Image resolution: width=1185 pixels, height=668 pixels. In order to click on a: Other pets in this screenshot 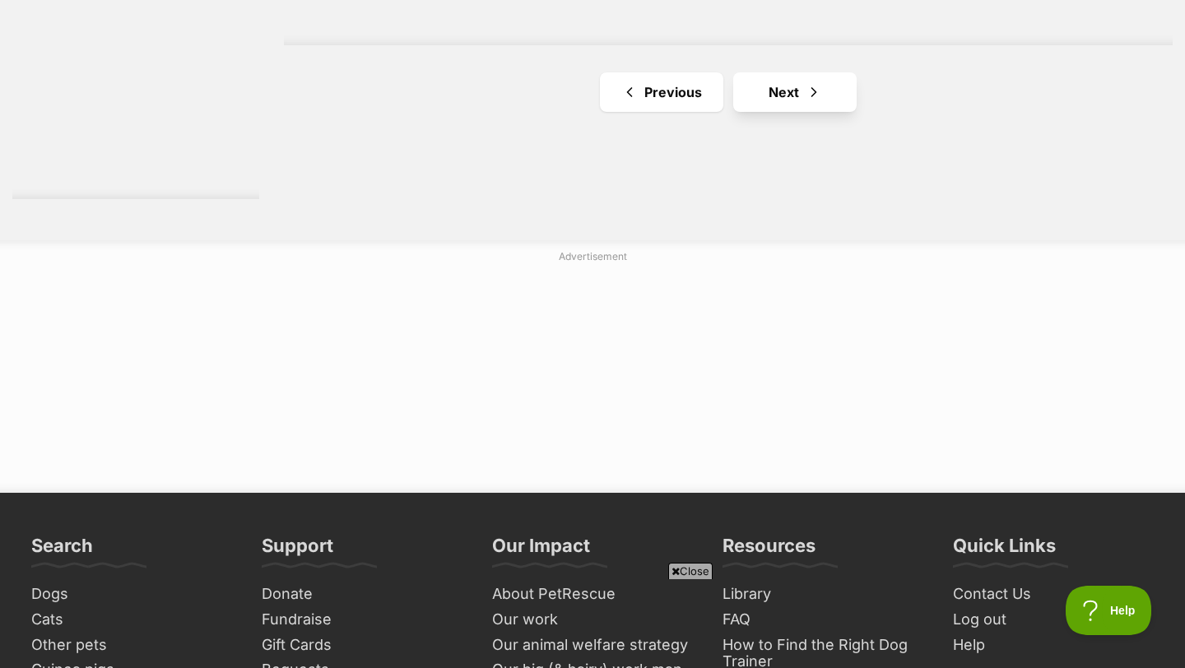, I will do `click(132, 645)`.